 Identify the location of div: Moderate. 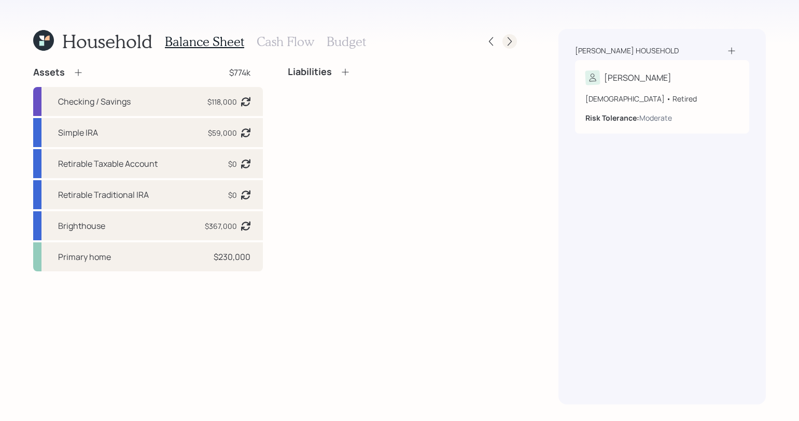
(655, 118).